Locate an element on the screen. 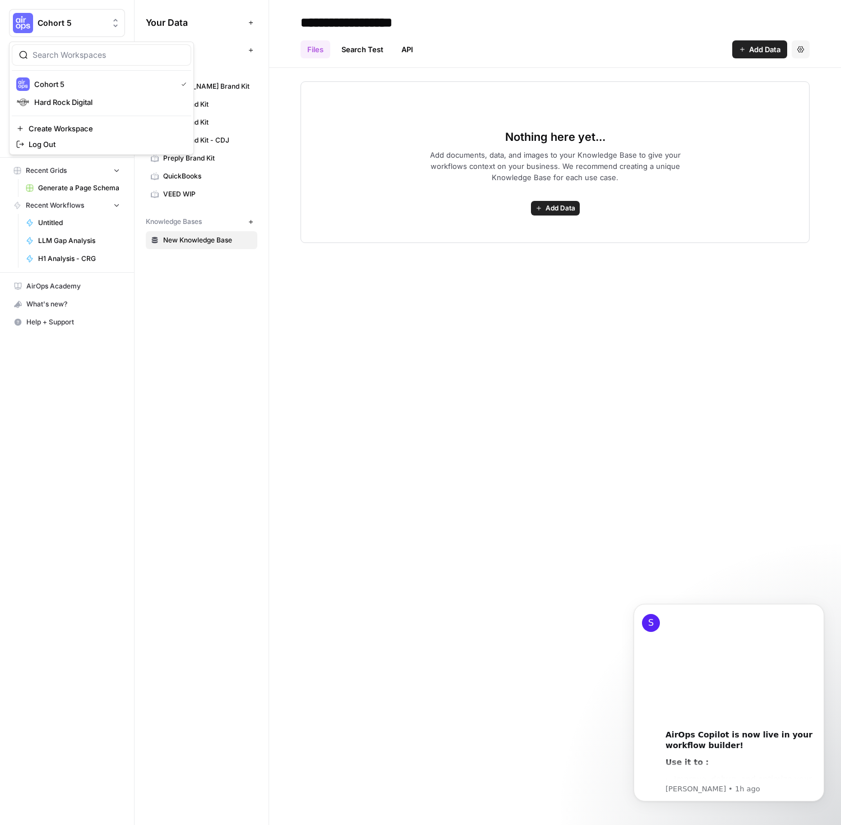  span: VEED WIP is located at coordinates (208, 194).